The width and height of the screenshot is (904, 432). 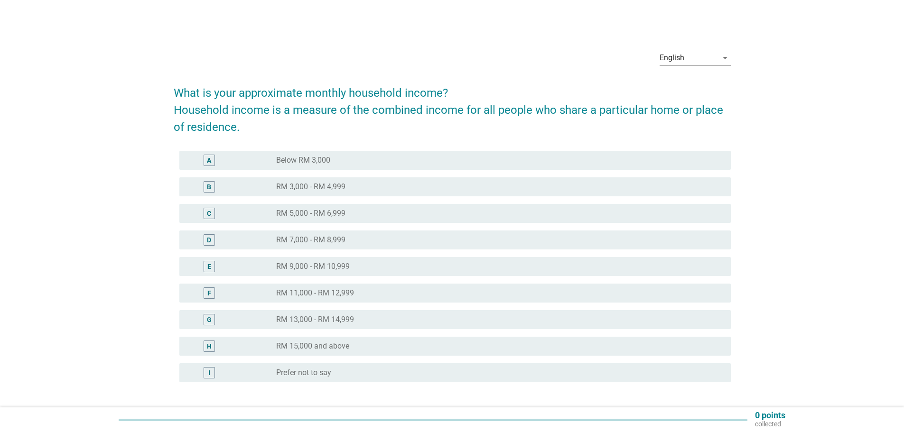 I want to click on i: arrow_drop_down, so click(x=725, y=58).